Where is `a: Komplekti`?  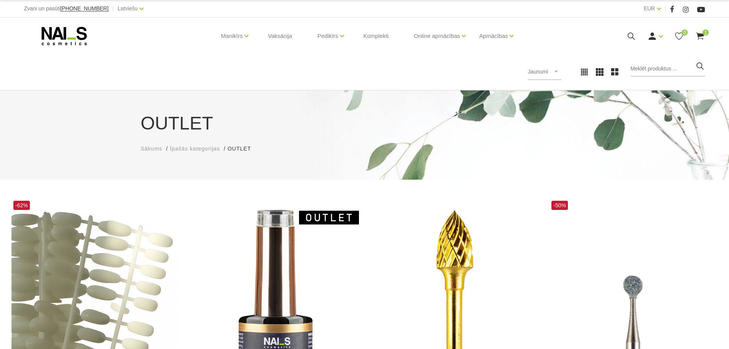 a: Komplekti is located at coordinates (376, 36).